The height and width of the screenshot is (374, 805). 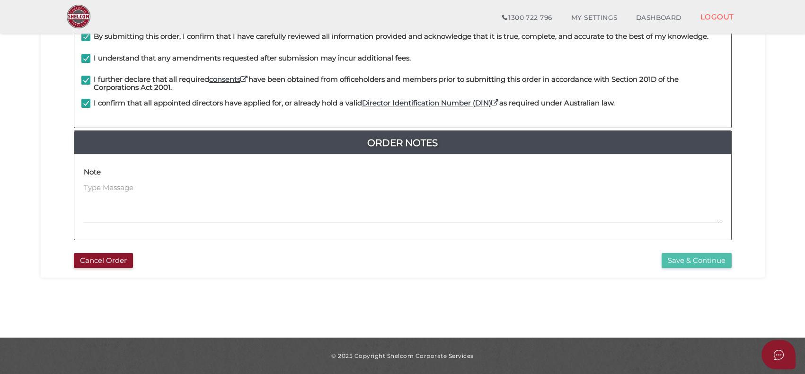 I want to click on a: MY SETTINGS, so click(x=594, y=18).